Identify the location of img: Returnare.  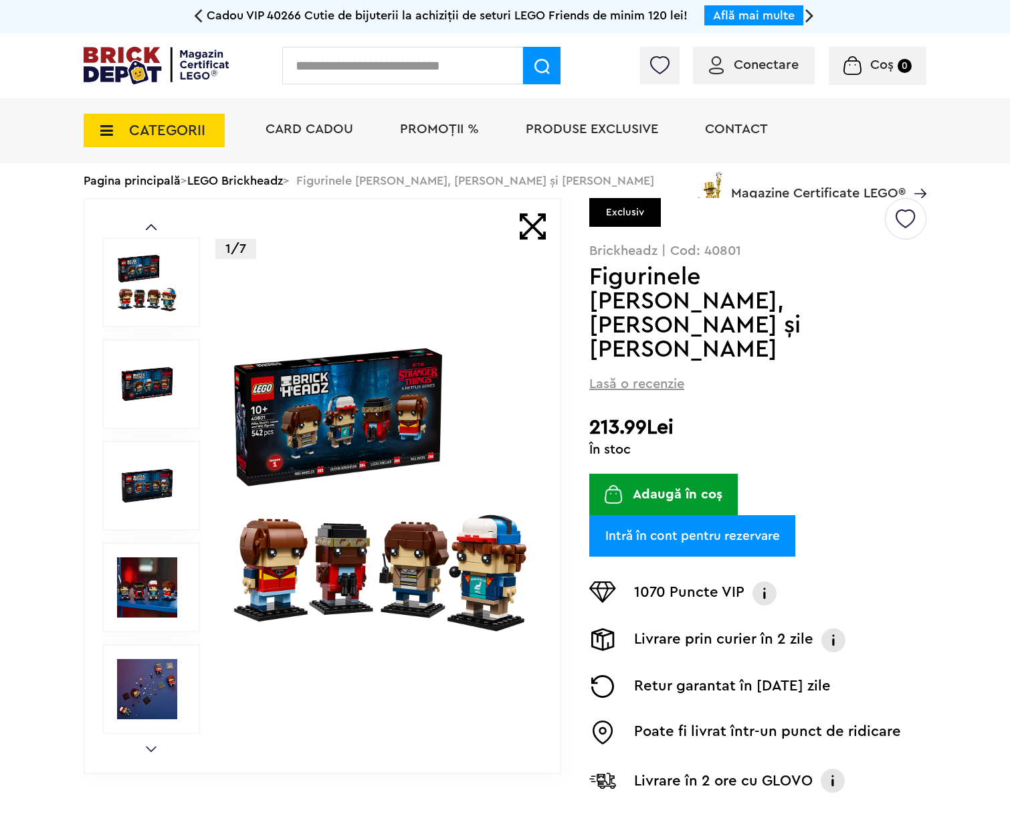
(603, 686).